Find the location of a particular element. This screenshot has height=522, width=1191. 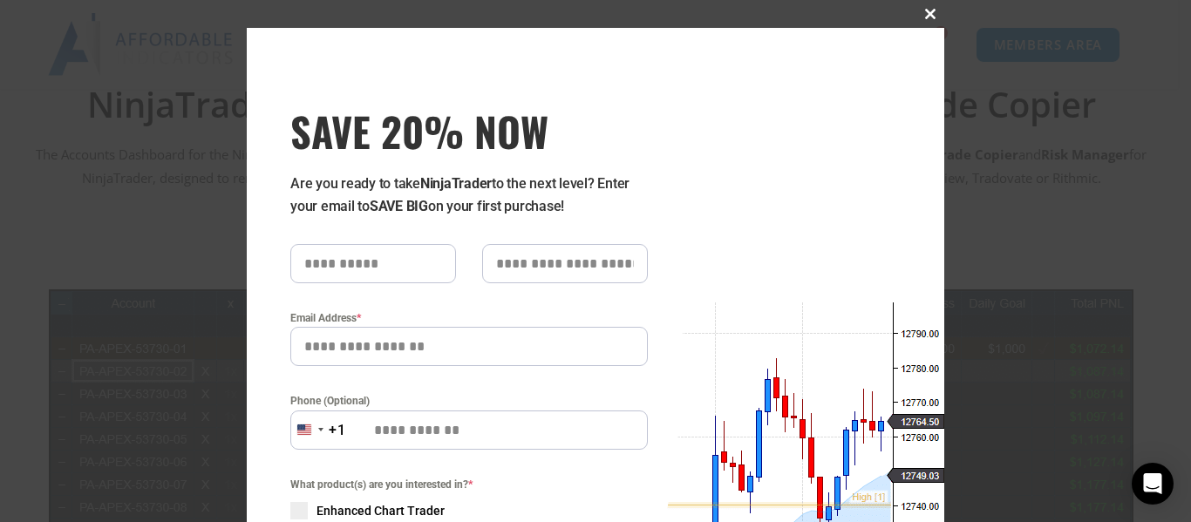

div: Open Intercom Messenger is located at coordinates (1152, 484).